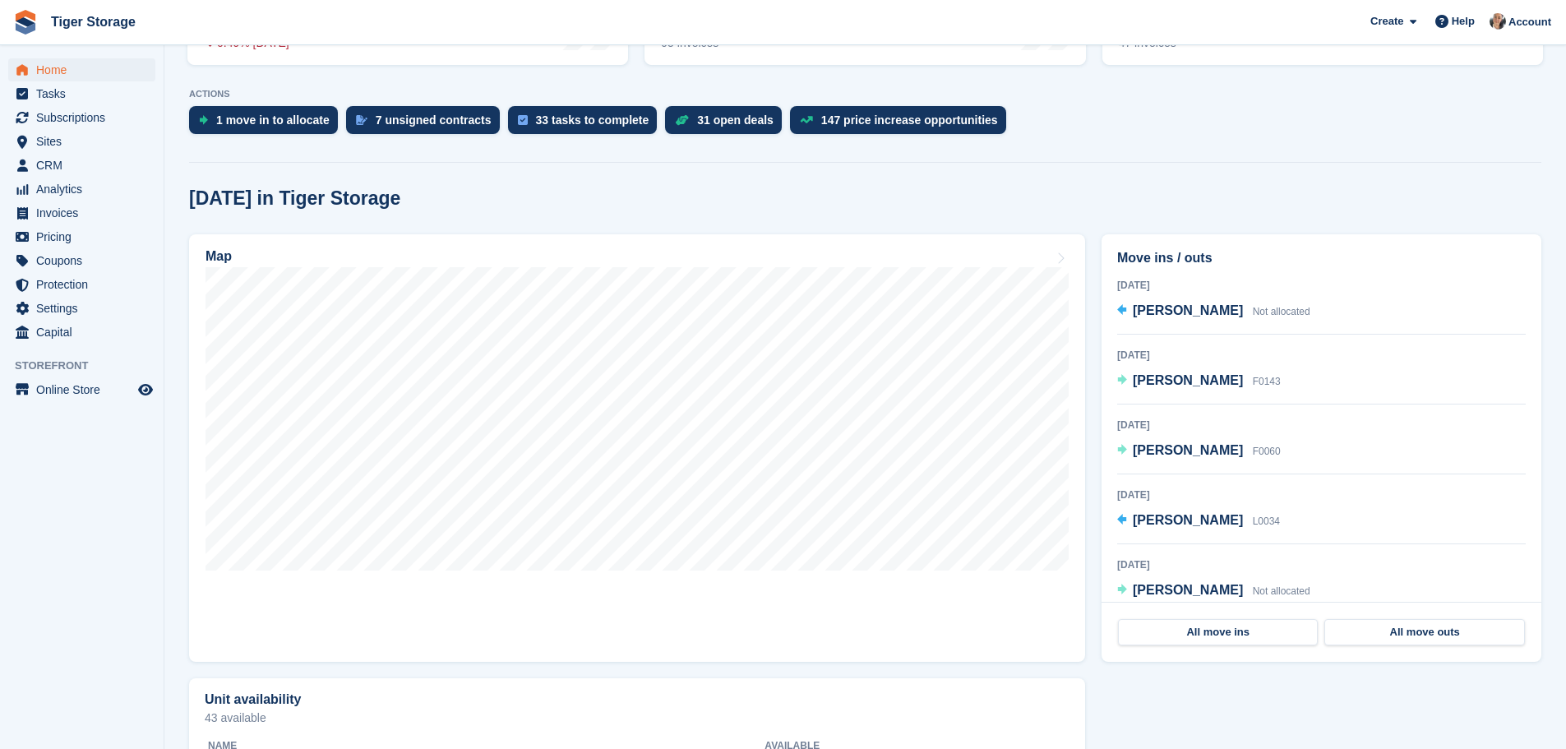 This screenshot has width=1566, height=749. What do you see at coordinates (85, 213) in the screenshot?
I see `span: Invoices` at bounding box center [85, 213].